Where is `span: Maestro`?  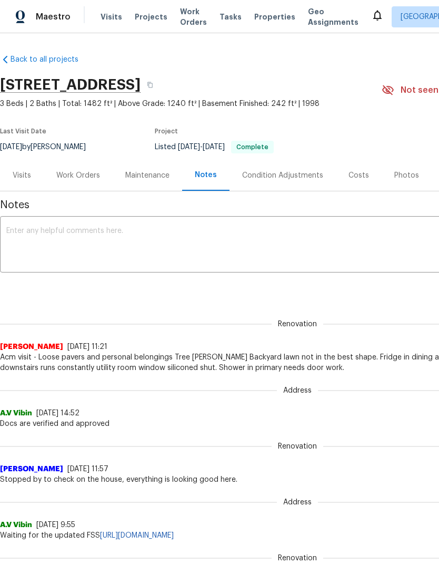 span: Maestro is located at coordinates (53, 17).